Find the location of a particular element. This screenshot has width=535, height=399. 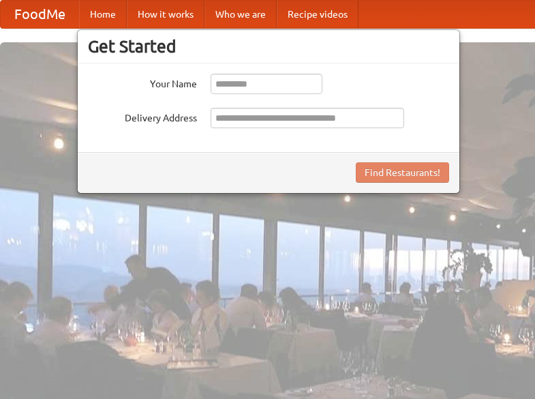

label: Your Name is located at coordinates (142, 82).